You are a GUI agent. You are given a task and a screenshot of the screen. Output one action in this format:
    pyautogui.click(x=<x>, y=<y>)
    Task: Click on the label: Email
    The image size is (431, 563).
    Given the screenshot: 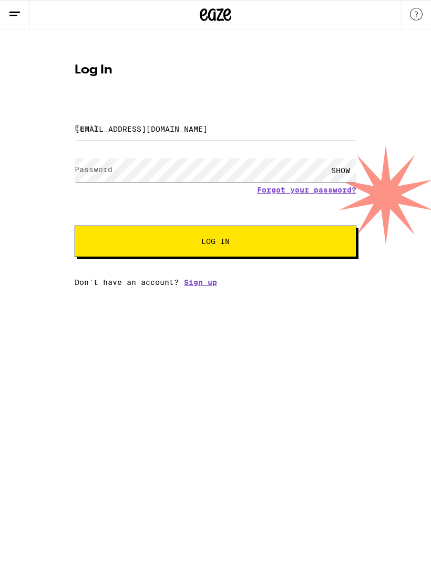 What is the action you would take?
    pyautogui.click(x=86, y=128)
    